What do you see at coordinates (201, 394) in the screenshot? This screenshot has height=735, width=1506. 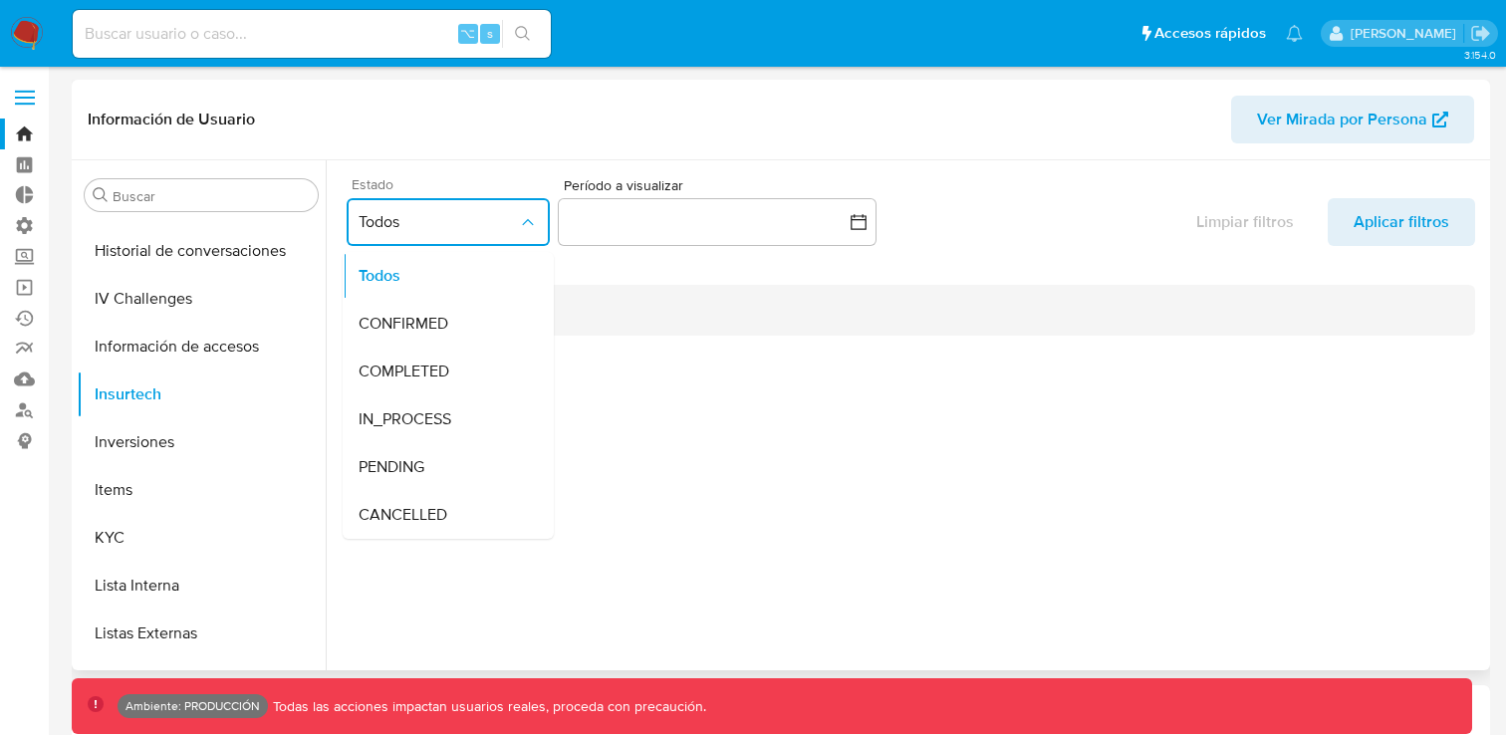 I see `button: Insurtech` at bounding box center [201, 394].